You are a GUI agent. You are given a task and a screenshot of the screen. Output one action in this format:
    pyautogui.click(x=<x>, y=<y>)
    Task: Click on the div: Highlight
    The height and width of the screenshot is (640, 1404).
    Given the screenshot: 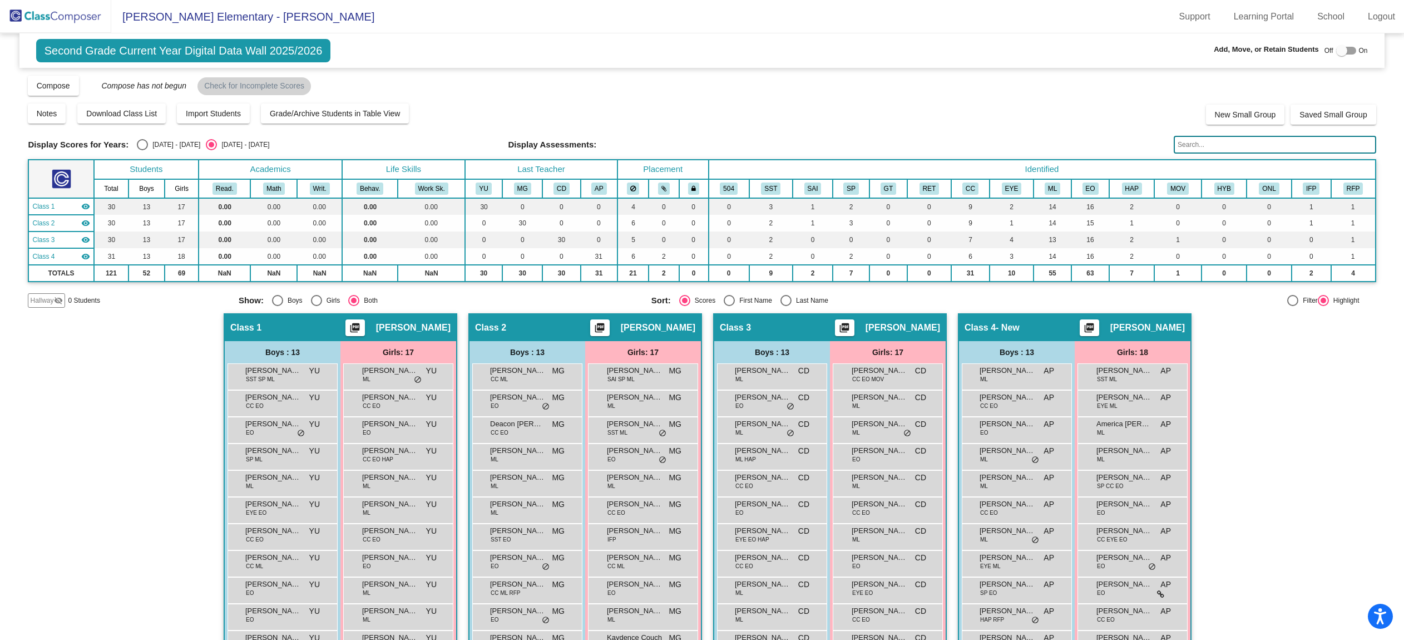 What is the action you would take?
    pyautogui.click(x=1344, y=300)
    